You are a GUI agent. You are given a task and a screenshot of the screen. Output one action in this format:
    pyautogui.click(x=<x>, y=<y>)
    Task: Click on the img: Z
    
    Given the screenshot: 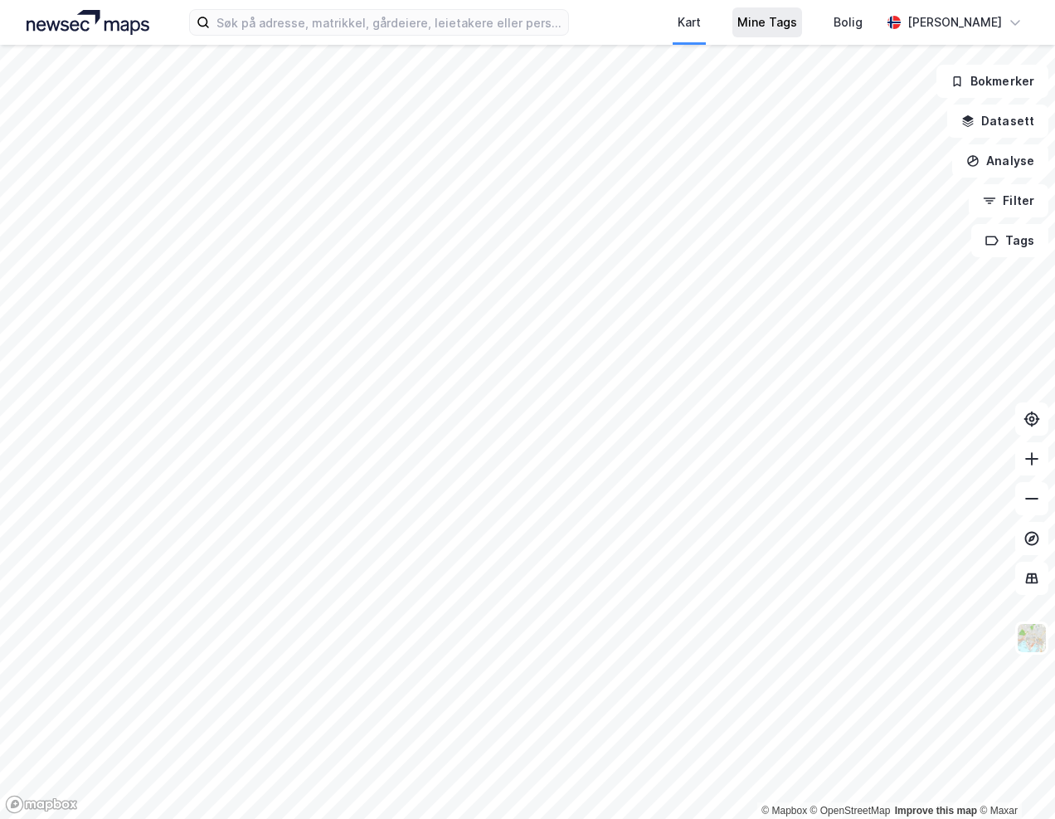 What is the action you would take?
    pyautogui.click(x=1032, y=638)
    